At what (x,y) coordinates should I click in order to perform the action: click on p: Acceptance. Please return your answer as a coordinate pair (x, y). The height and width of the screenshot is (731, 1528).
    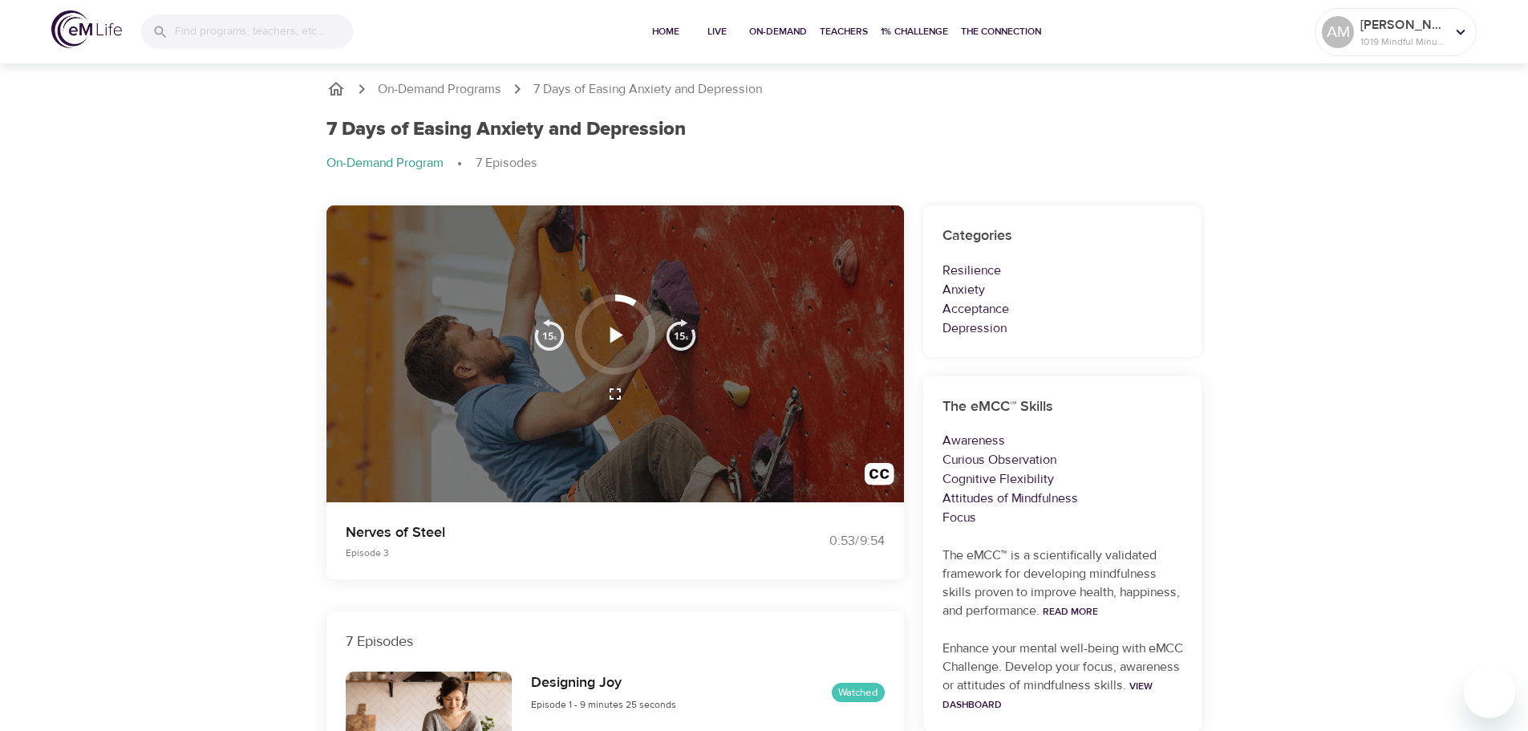
    Looking at the image, I should click on (1063, 309).